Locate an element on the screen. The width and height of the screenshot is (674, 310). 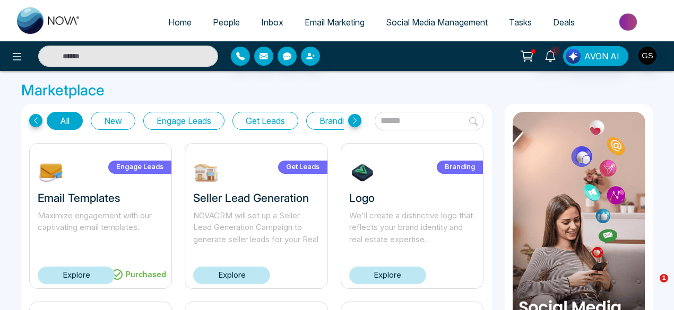
a: Inbox is located at coordinates (272, 22).